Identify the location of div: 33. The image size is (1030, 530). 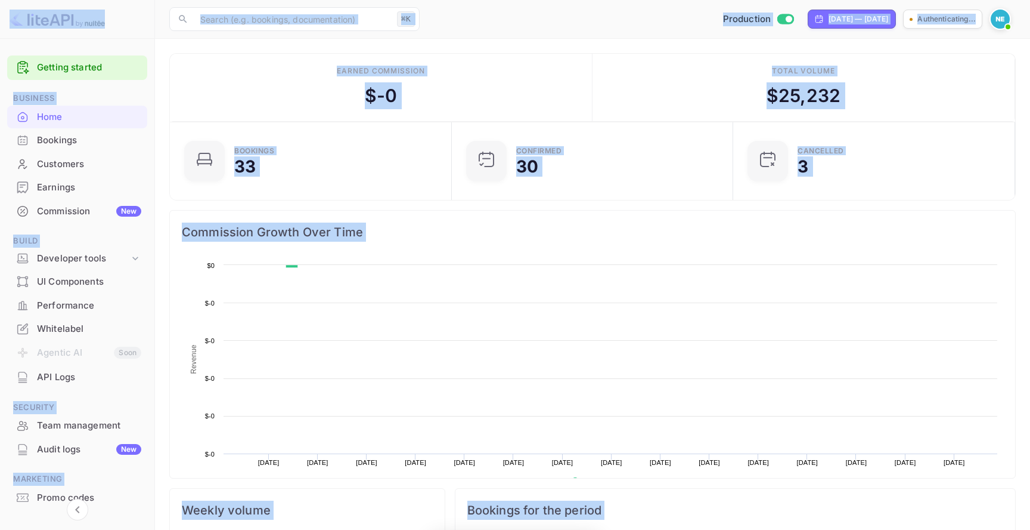
(245, 166).